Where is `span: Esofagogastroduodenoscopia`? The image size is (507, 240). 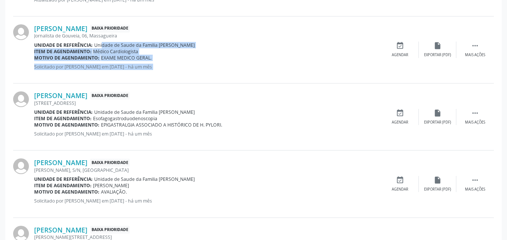 span: Esofagogastroduodenoscopia is located at coordinates (125, 118).